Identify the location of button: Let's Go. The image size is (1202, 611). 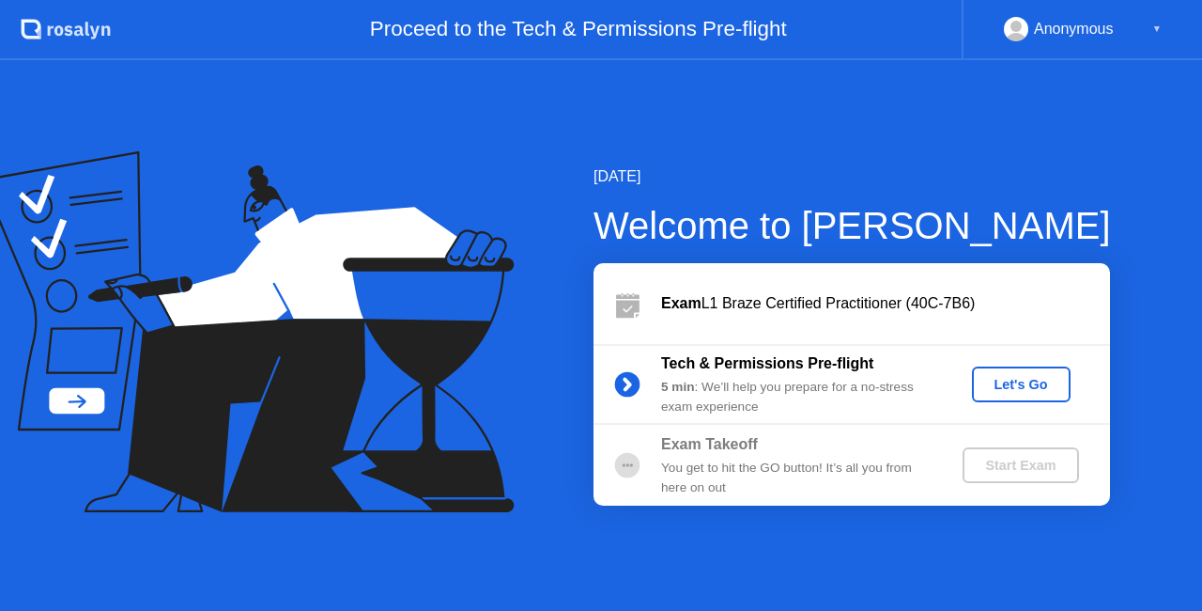
(1021, 384).